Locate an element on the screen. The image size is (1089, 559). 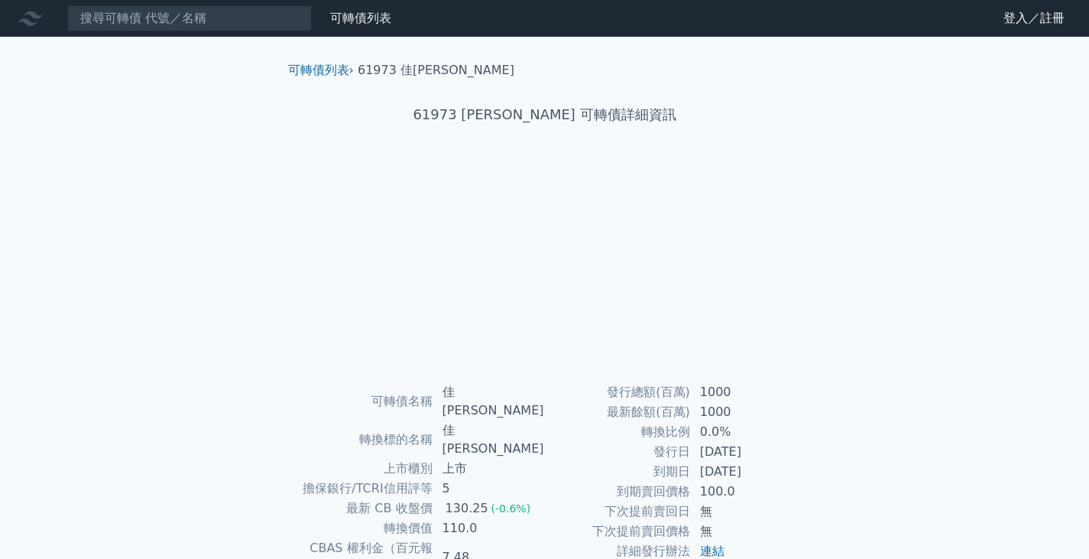
td: 發行日 is located at coordinates (618, 452).